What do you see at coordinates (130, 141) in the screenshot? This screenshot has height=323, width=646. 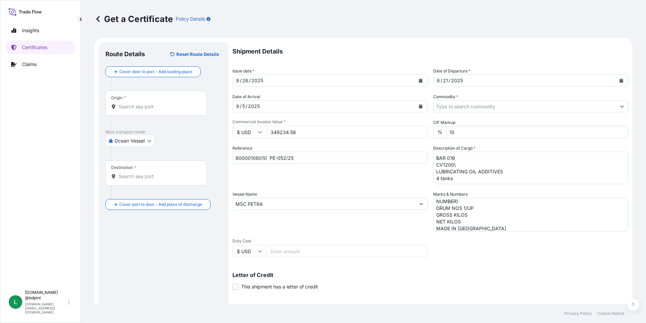 I see `button: Select transport` at bounding box center [130, 141].